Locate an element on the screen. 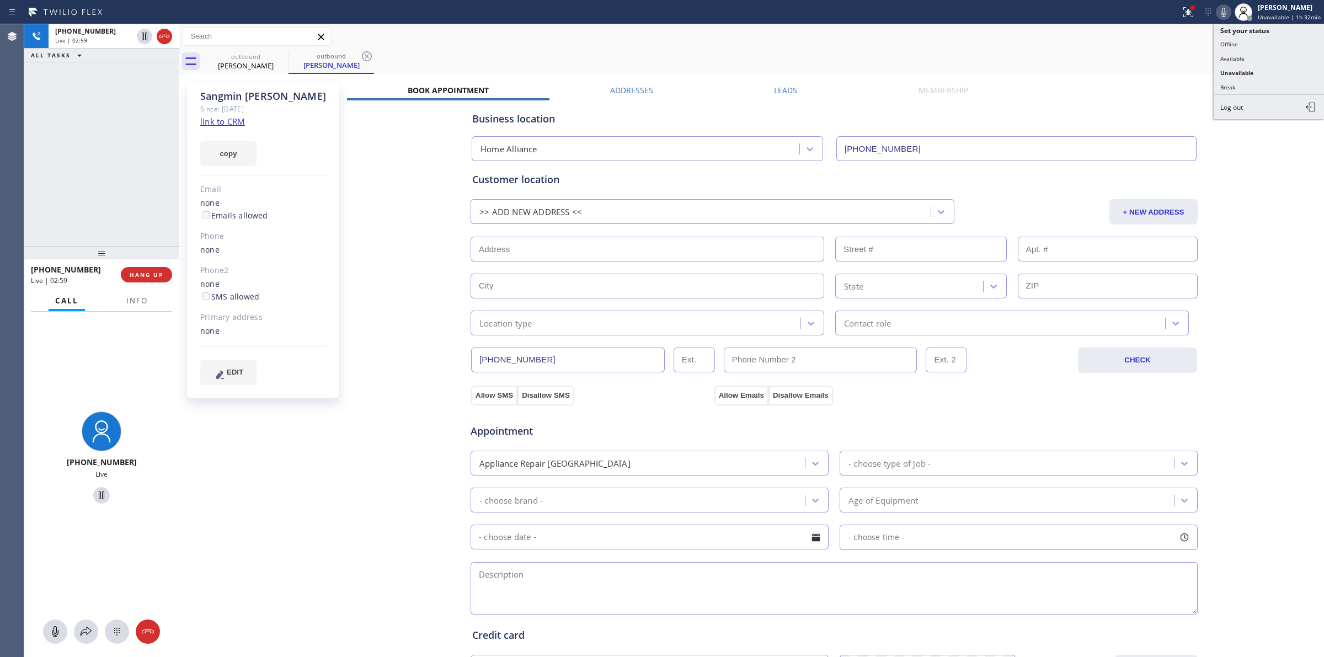 Image resolution: width=1324 pixels, height=657 pixels. label: SMS allowed is located at coordinates (230, 296).